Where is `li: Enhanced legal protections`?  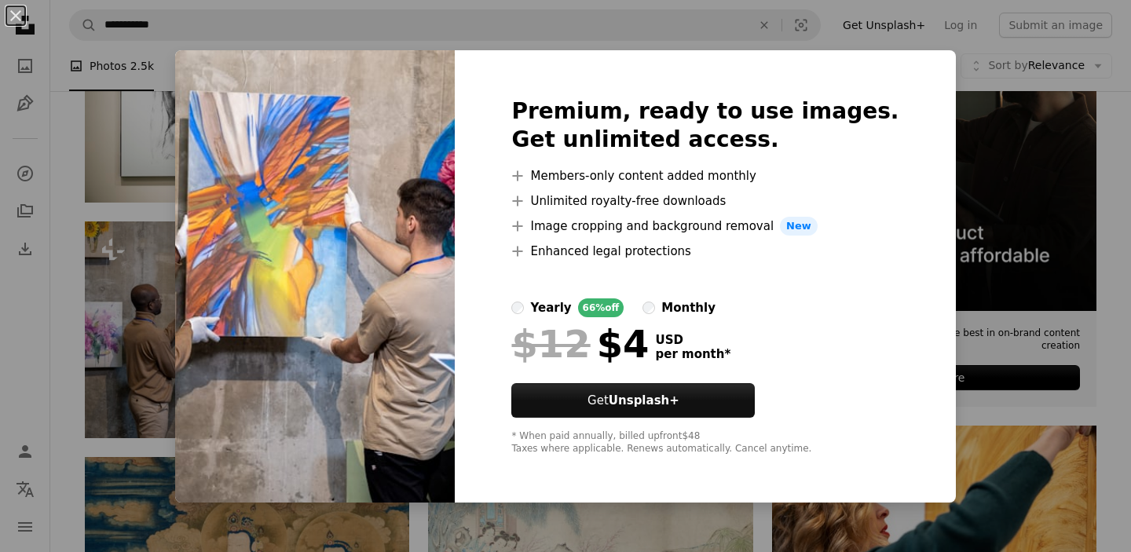
li: Enhanced legal protections is located at coordinates (705, 251).